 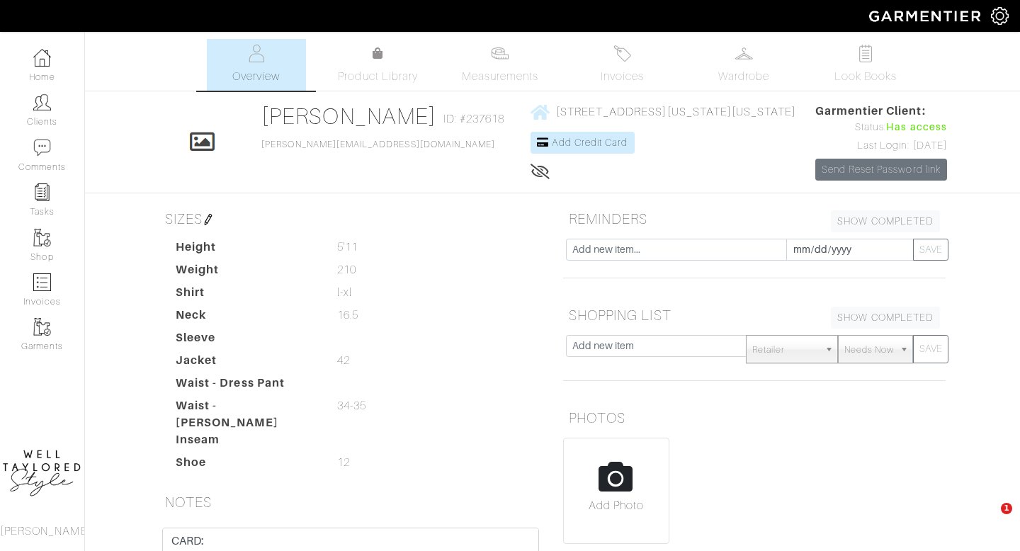 I want to click on h5: REMINDERS, so click(x=755, y=219).